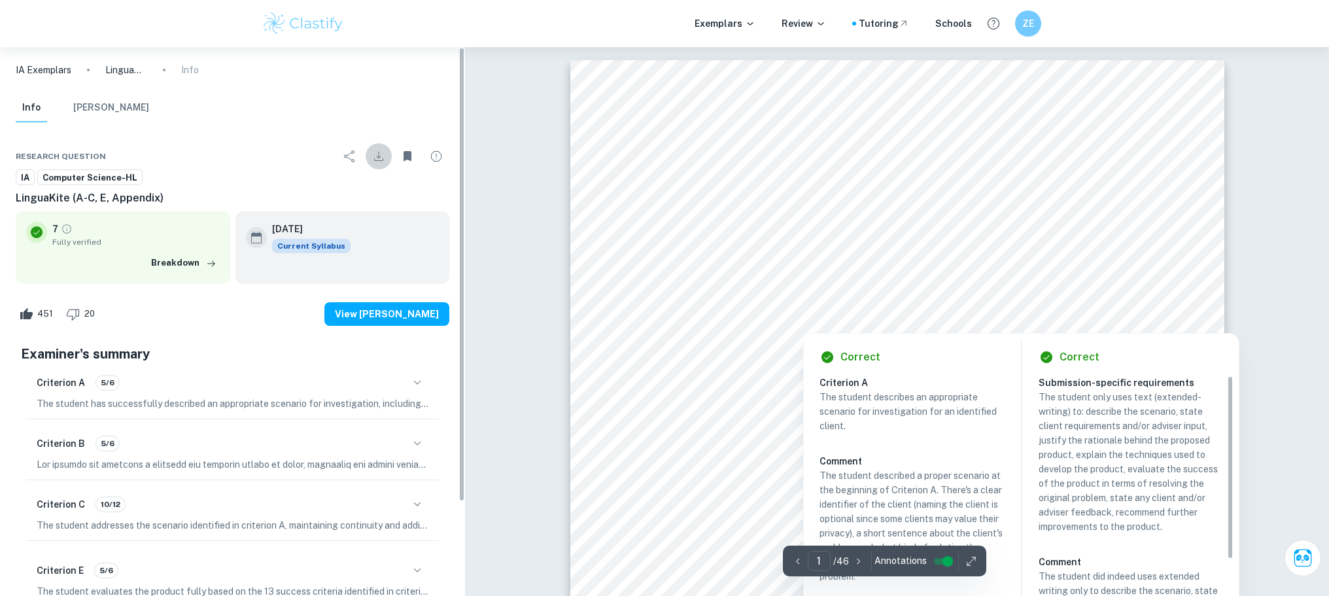 The height and width of the screenshot is (596, 1329). I want to click on button: ZE, so click(1028, 24).